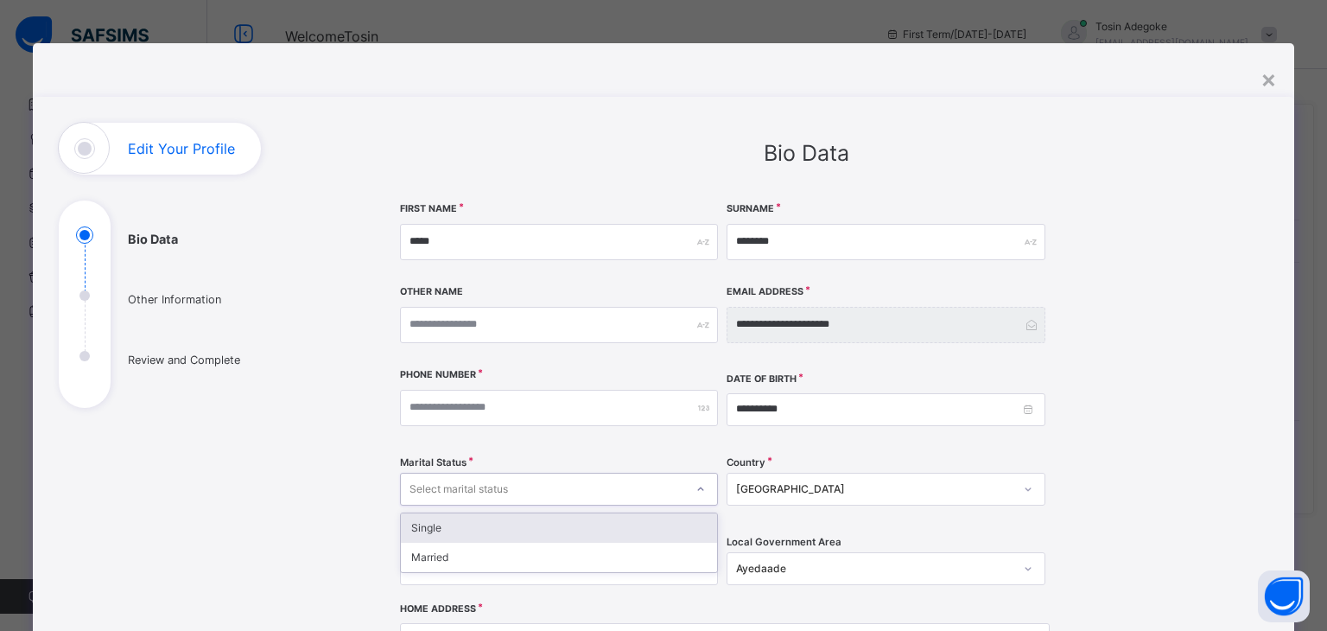 The height and width of the screenshot is (631, 1327). Describe the element at coordinates (431, 292) in the screenshot. I see `label: Other Name` at that location.